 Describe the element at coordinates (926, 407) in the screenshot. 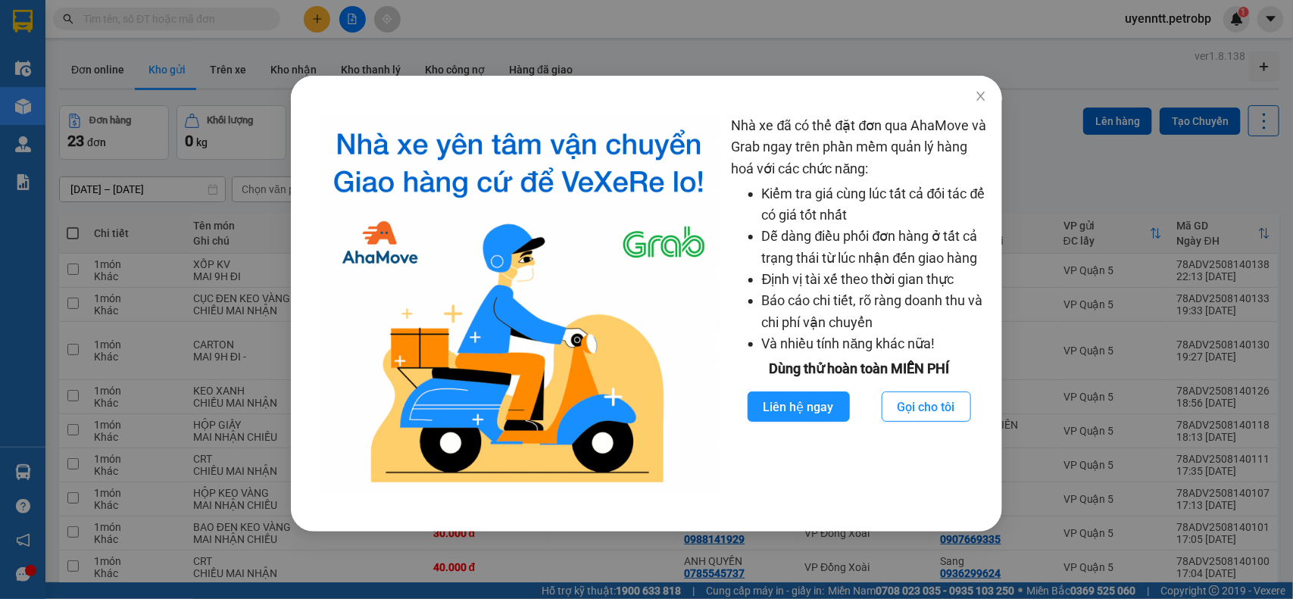

I see `button: Gọi cho tôi` at that location.